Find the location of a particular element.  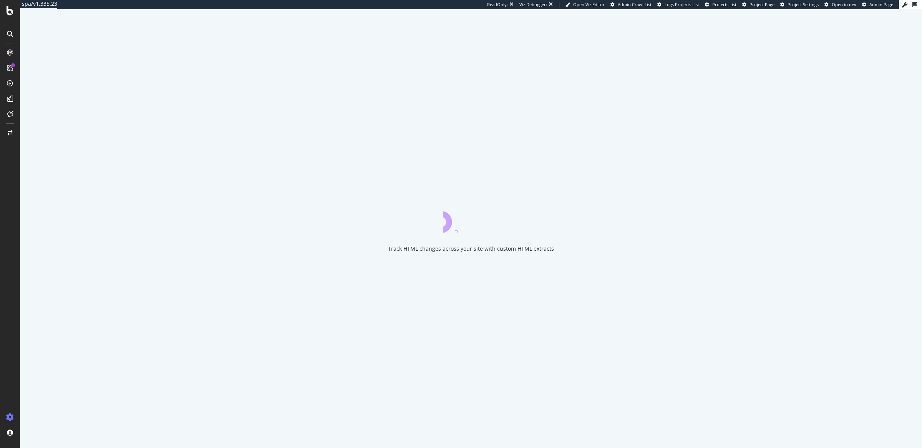

span: Logs Projects List is located at coordinates (682, 4).